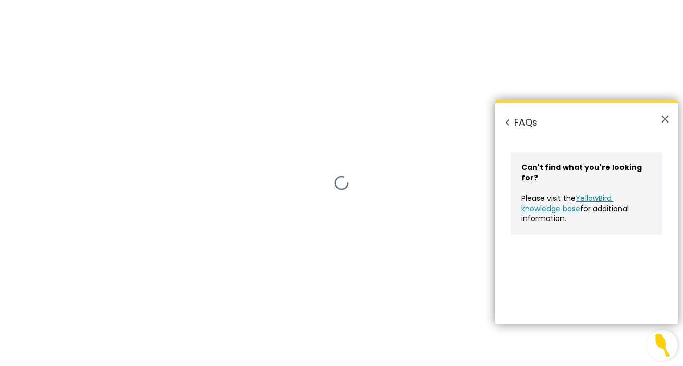 The height and width of the screenshot is (366, 683). What do you see at coordinates (508, 122) in the screenshot?
I see `button: Back to Resource Center Home` at bounding box center [508, 122].